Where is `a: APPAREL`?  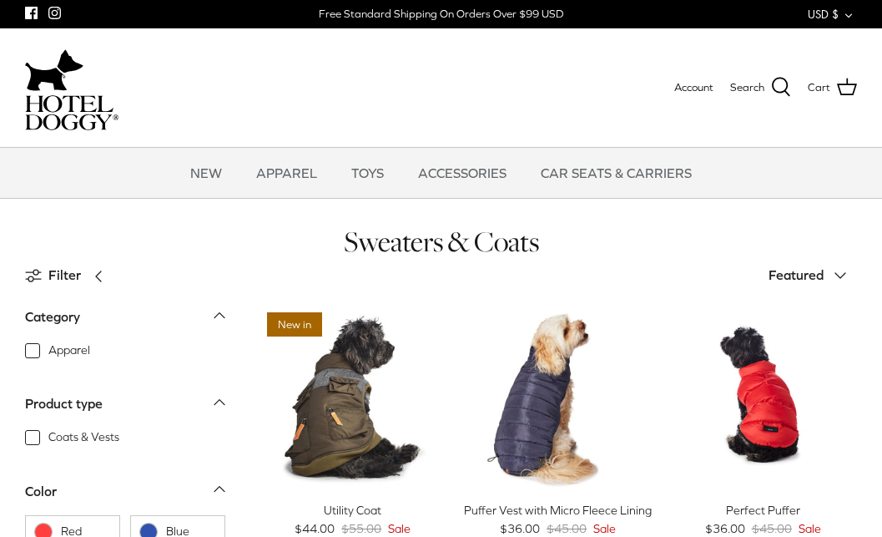 a: APPAREL is located at coordinates (286, 173).